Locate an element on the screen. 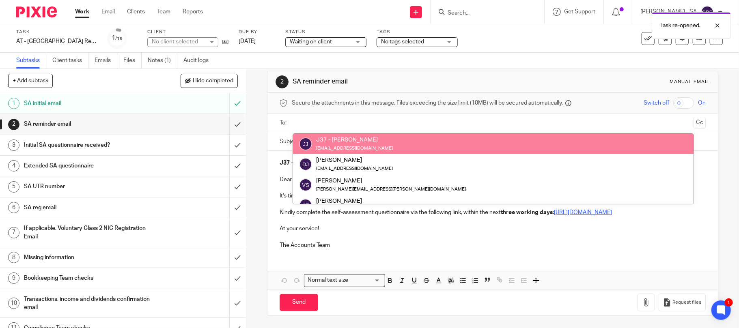  label: Due by is located at coordinates (257, 32).